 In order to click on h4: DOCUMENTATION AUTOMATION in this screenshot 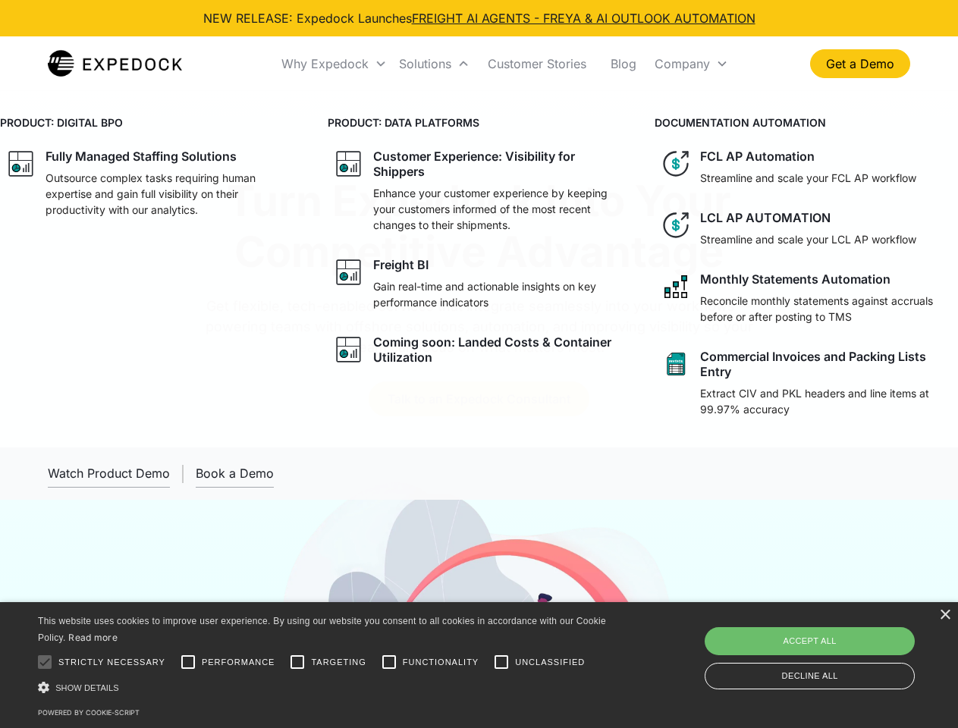, I will do `click(806, 122)`.